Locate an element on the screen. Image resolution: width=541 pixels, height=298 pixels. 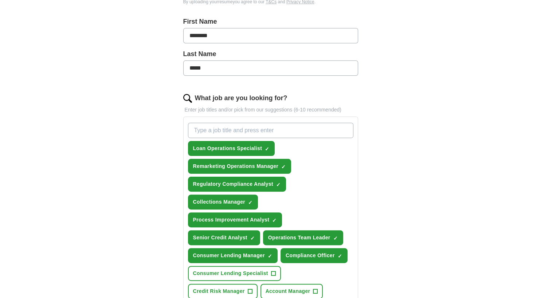
label: Last Name is located at coordinates (271, 54).